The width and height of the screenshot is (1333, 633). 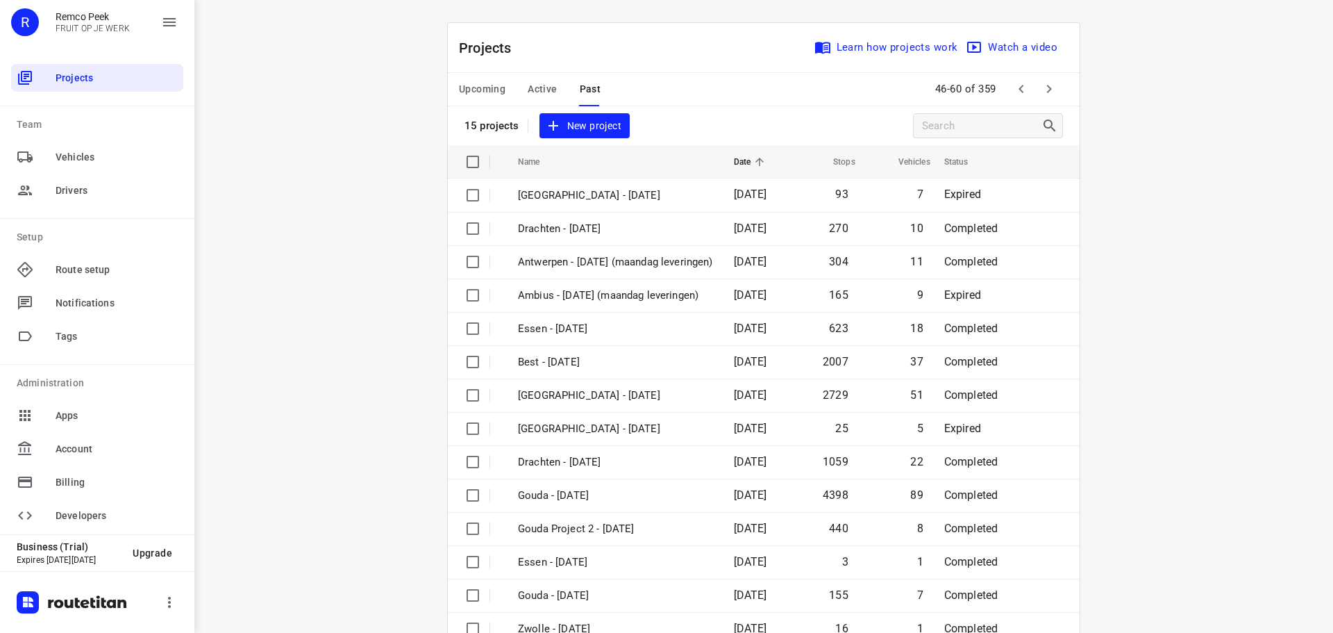 I want to click on span: 2729, so click(x=835, y=394).